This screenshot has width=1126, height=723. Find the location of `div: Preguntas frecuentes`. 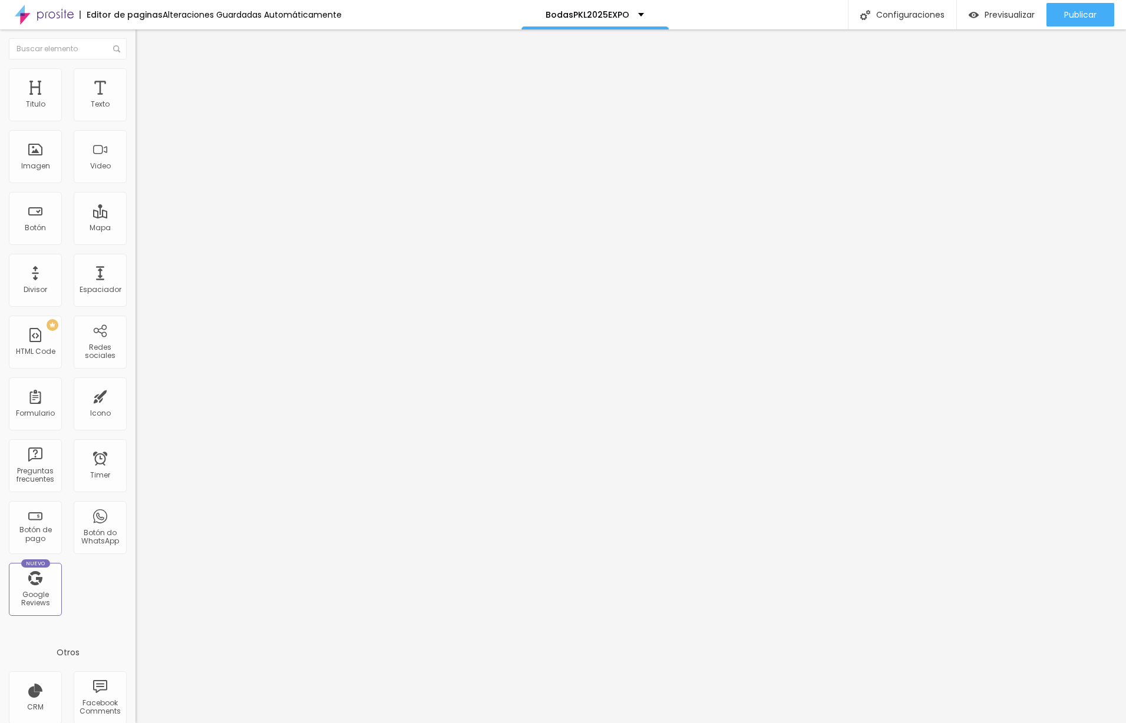

div: Preguntas frecuentes is located at coordinates (35, 475).